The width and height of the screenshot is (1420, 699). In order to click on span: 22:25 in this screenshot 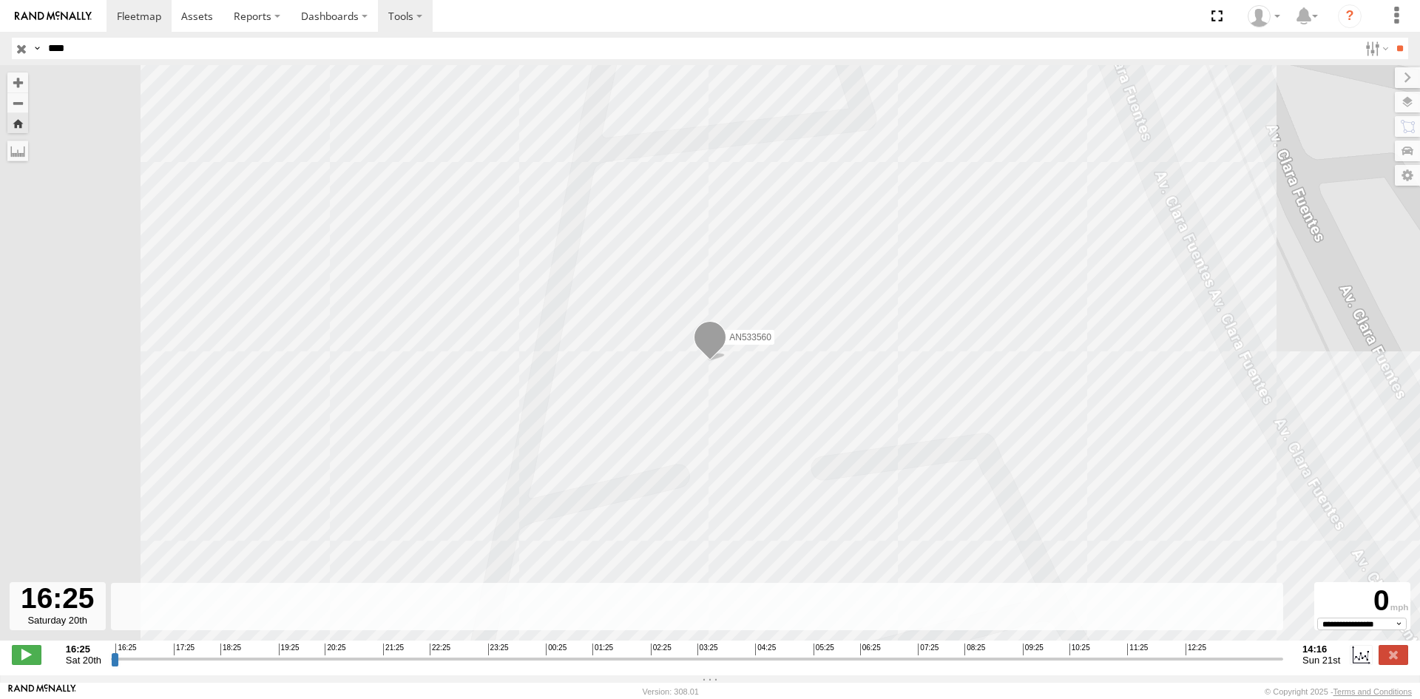, I will do `click(440, 649)`.